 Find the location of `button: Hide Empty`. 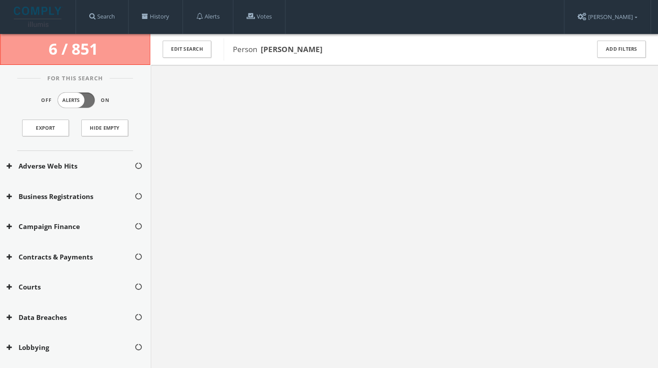

button: Hide Empty is located at coordinates (105, 128).